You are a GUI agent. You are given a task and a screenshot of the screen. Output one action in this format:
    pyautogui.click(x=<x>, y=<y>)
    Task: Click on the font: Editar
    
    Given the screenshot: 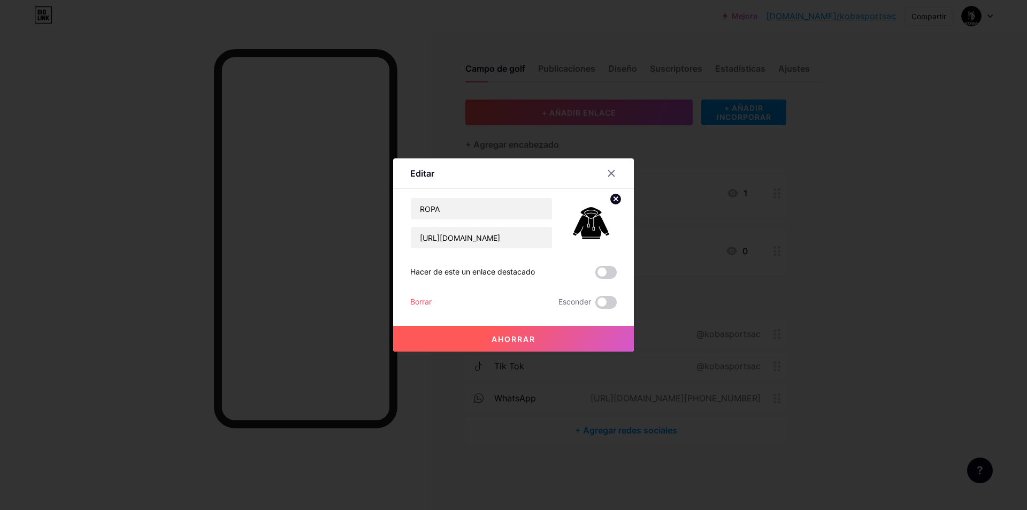 What is the action you would take?
    pyautogui.click(x=422, y=173)
    